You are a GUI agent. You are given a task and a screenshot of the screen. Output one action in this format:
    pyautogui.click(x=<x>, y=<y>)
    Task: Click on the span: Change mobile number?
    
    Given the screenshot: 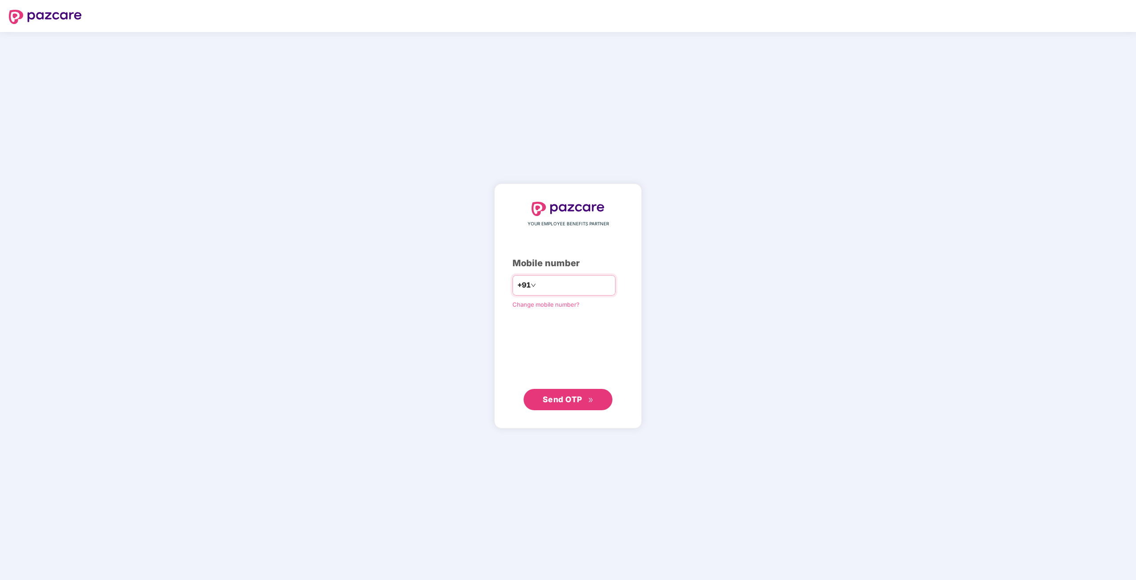 What is the action you would take?
    pyautogui.click(x=546, y=304)
    